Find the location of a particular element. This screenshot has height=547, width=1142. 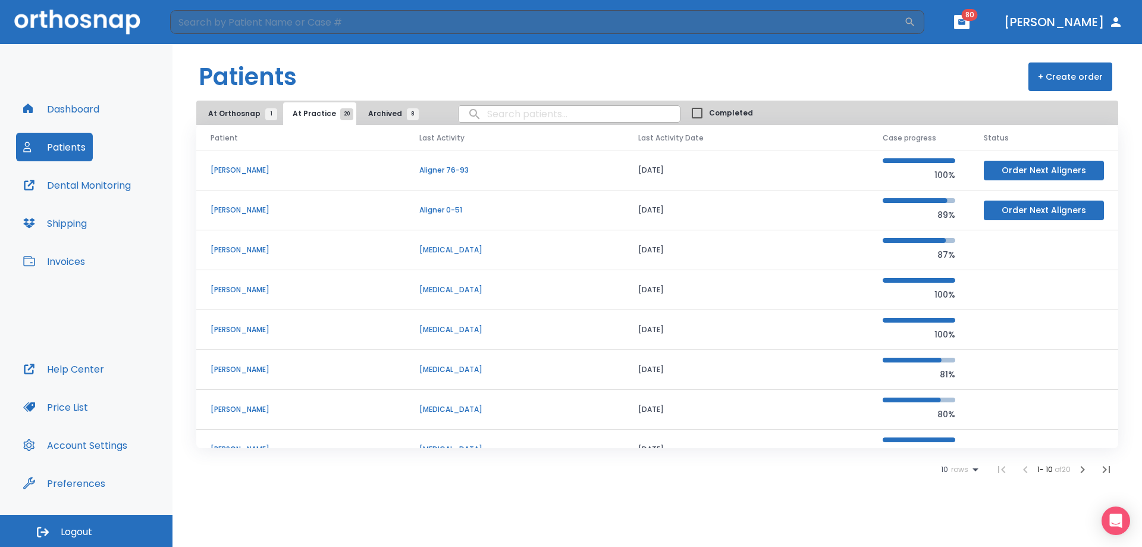

button: Help Center is located at coordinates (64, 369).